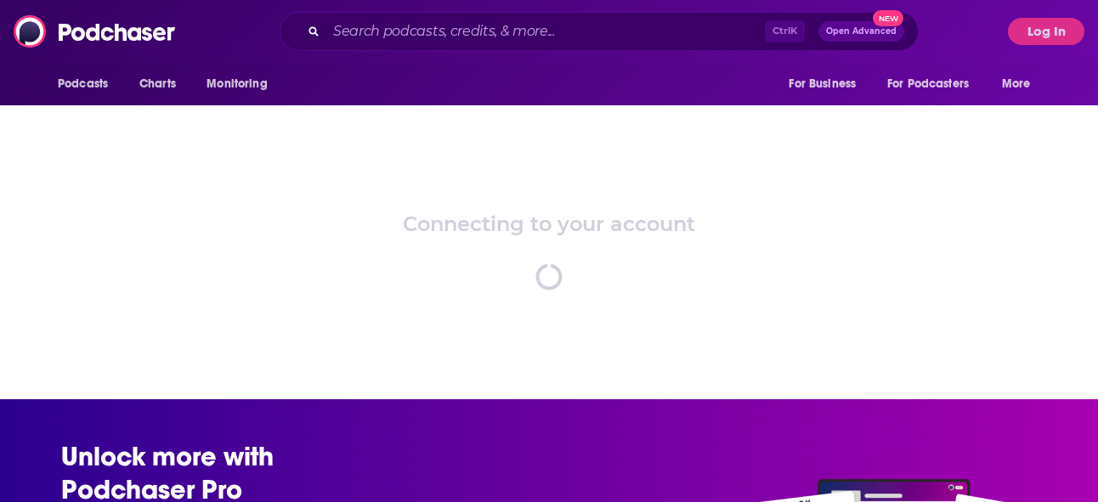  What do you see at coordinates (928, 84) in the screenshot?
I see `span: For Podcasters` at bounding box center [928, 84].